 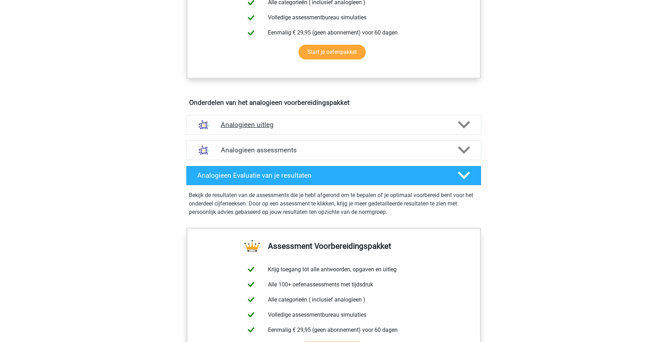 I want to click on h4: Analogieen Evaluatie van je resultaten, so click(x=322, y=175).